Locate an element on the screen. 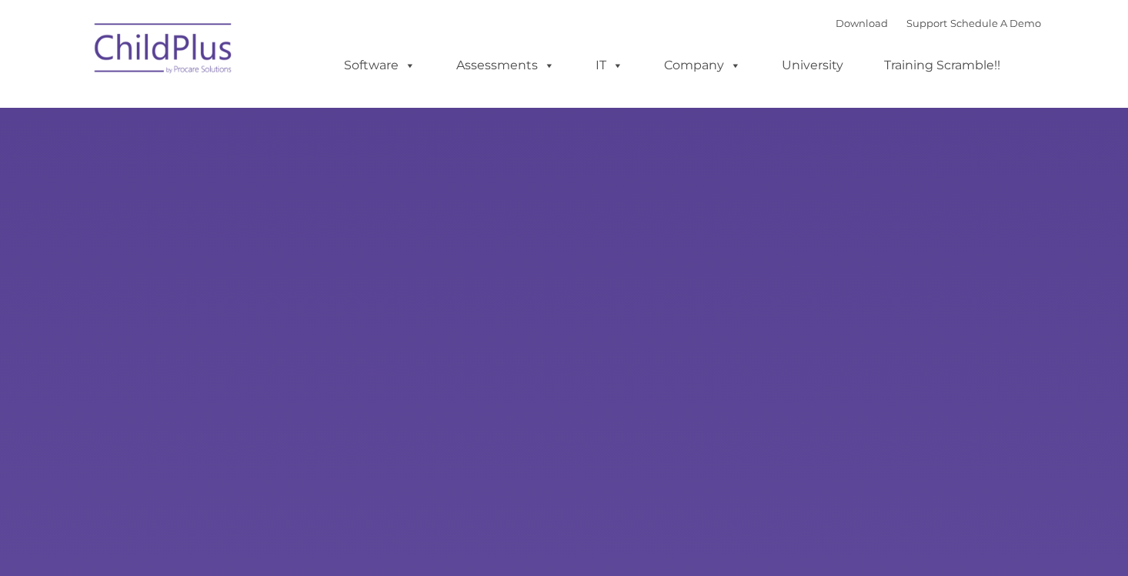 The width and height of the screenshot is (1128, 576). a: Download is located at coordinates (862, 23).